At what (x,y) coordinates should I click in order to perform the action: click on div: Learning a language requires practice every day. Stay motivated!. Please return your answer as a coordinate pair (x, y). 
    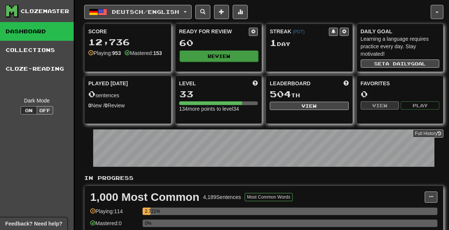
    Looking at the image, I should click on (400, 46).